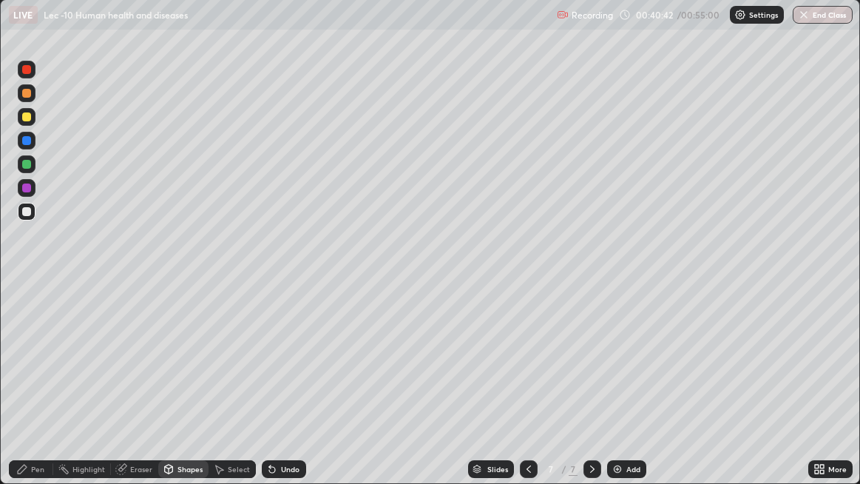 The height and width of the screenshot is (484, 860). I want to click on p: Lec -10 Human health and diseases, so click(115, 15).